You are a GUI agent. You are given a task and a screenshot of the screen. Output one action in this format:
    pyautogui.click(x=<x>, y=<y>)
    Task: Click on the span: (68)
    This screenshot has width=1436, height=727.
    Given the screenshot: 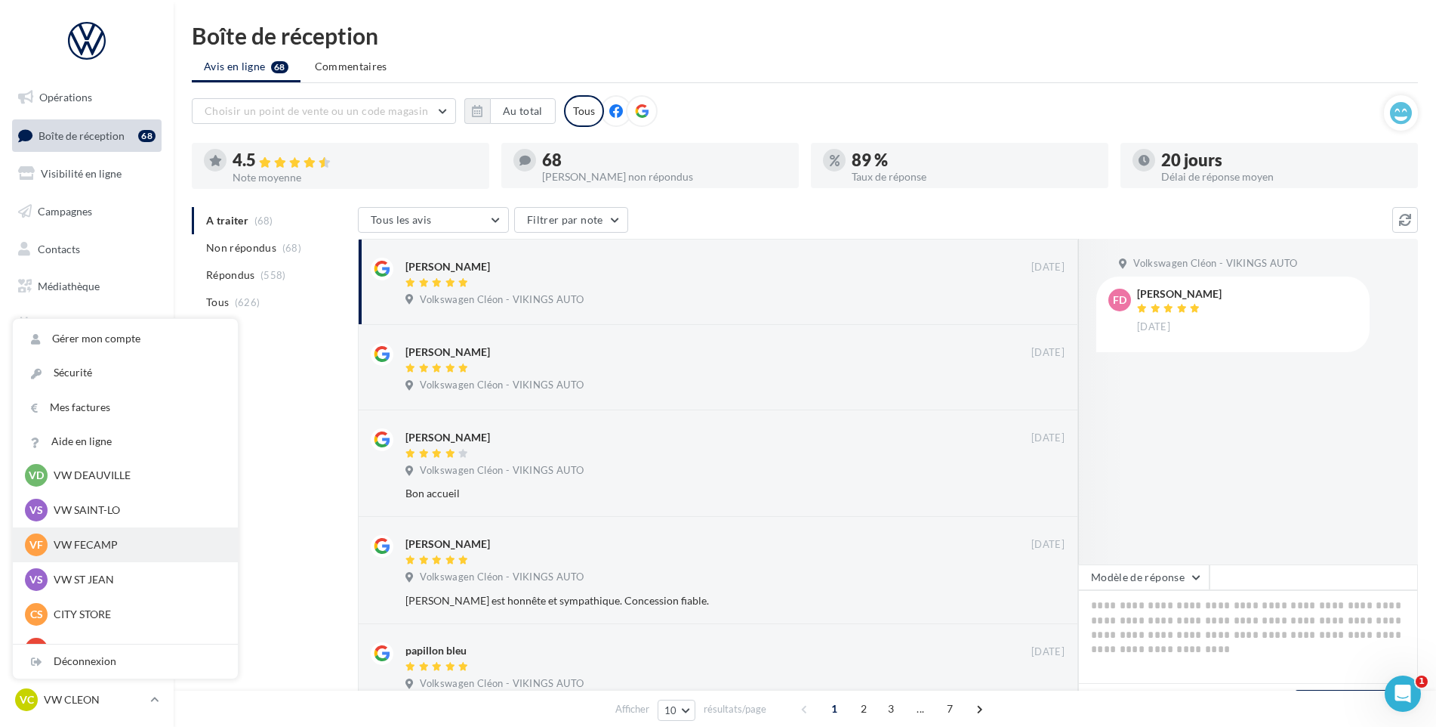 What is the action you would take?
    pyautogui.click(x=292, y=248)
    